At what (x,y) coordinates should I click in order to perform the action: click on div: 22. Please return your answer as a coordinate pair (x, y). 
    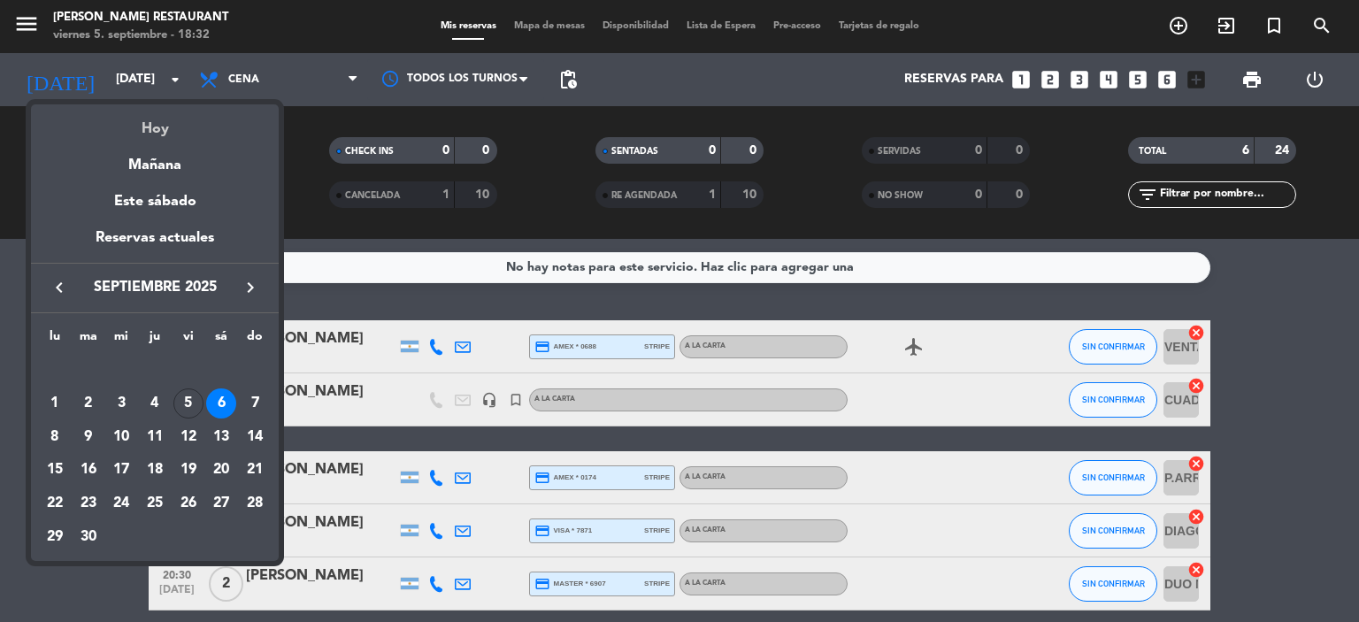
    Looking at the image, I should click on (55, 503).